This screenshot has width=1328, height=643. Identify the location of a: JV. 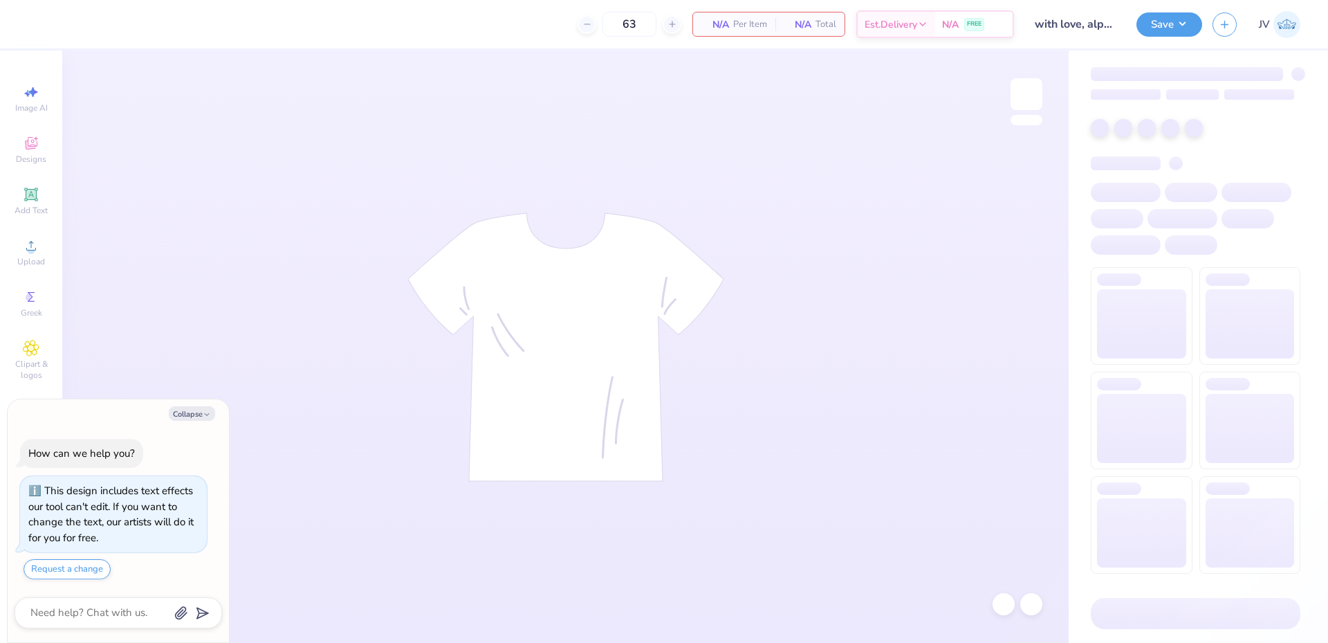
(1280, 24).